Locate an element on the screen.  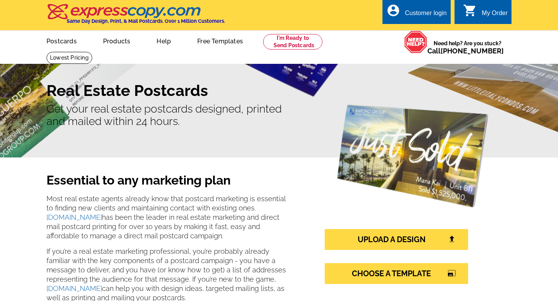
i: account_circle is located at coordinates (393, 10).